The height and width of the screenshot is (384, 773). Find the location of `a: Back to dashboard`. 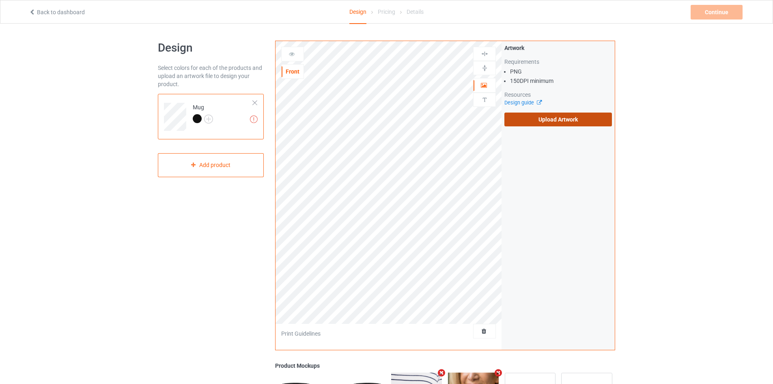

a: Back to dashboard is located at coordinates (57, 12).